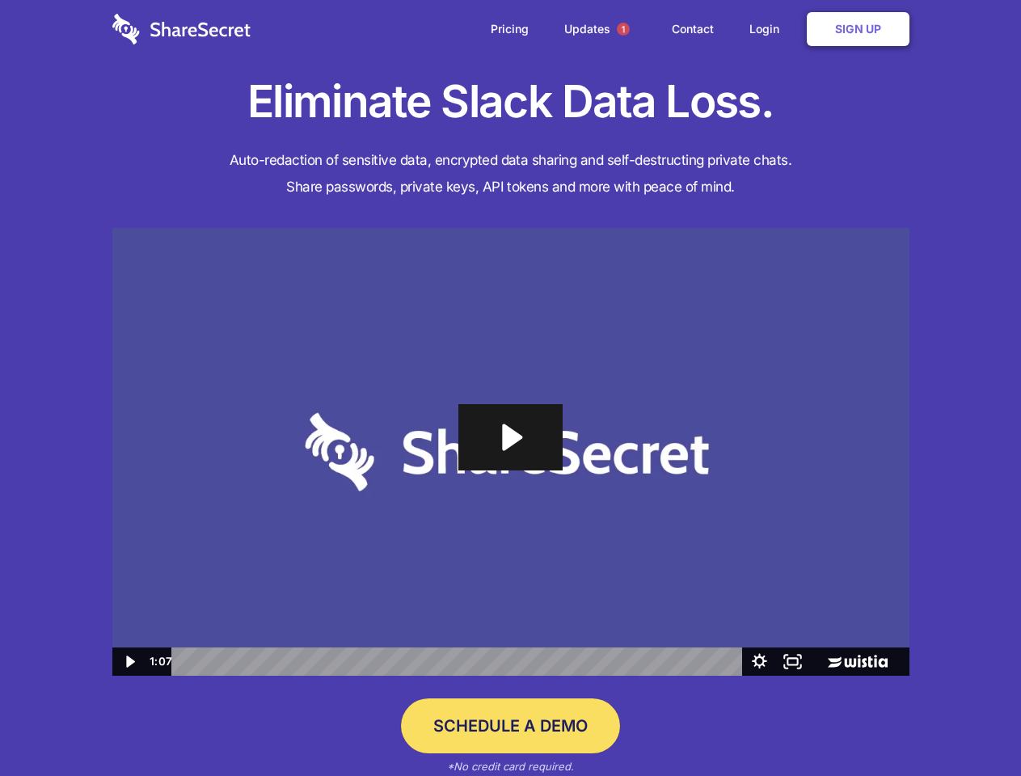  What do you see at coordinates (459, 661) in the screenshot?
I see `div: Playbar` at bounding box center [459, 661].